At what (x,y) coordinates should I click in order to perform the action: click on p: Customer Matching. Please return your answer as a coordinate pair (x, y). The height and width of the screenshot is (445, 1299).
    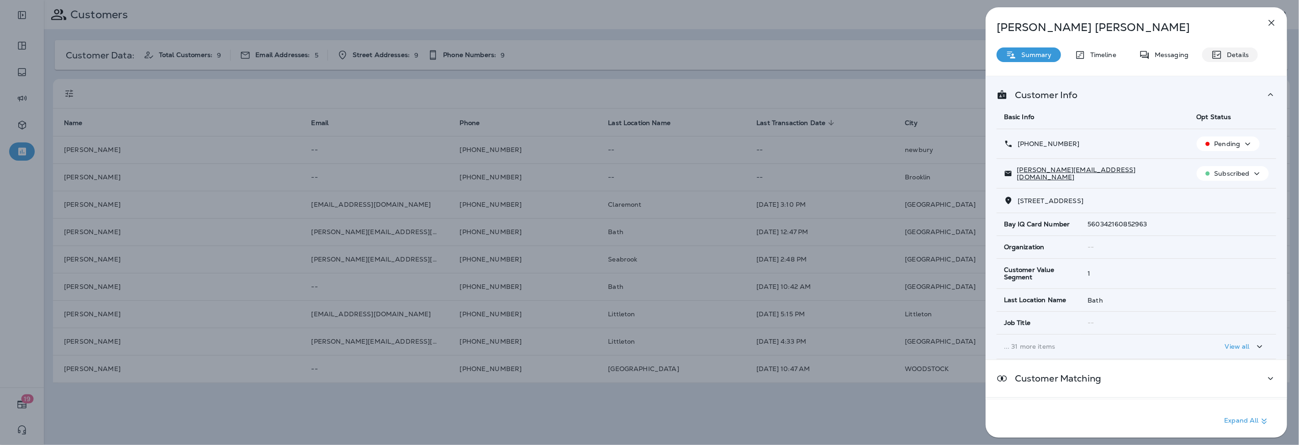
    Looking at the image, I should click on (1054, 379).